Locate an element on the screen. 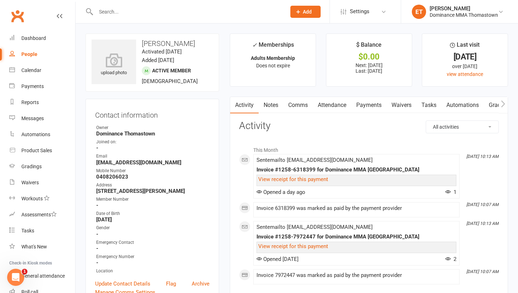 This screenshot has height=293, width=518. div: Address is located at coordinates (153, 185).